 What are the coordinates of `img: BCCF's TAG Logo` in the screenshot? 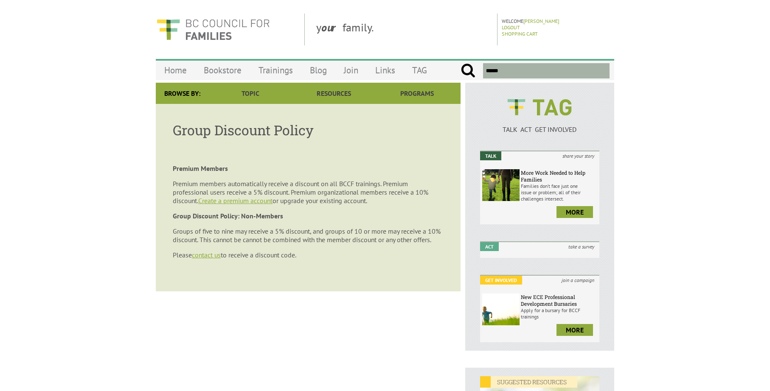 It's located at (540, 107).